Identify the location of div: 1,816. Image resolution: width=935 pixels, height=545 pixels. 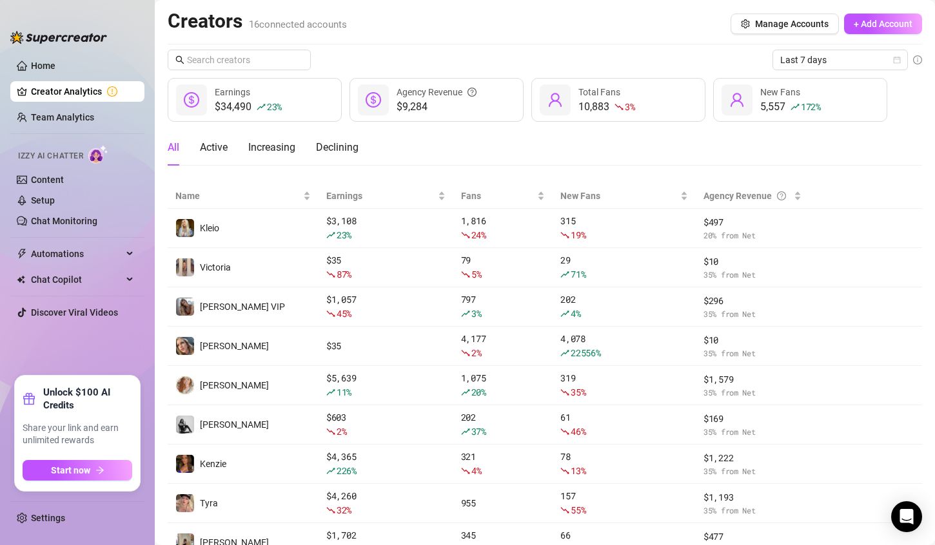
(503, 228).